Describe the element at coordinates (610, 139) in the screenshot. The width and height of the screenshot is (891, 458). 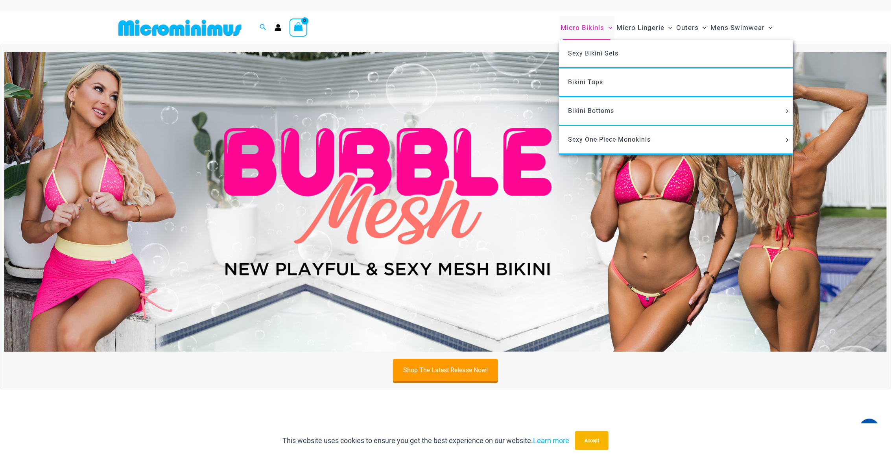
I see `span: Sexy One Piece Monokinis` at that location.